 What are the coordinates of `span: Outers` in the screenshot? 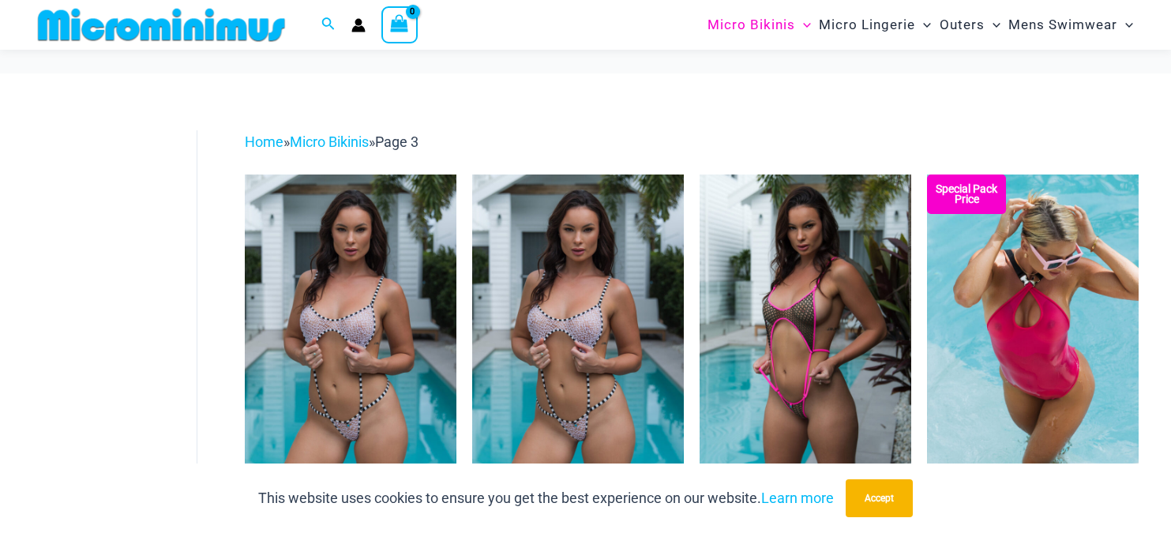 It's located at (962, 24).